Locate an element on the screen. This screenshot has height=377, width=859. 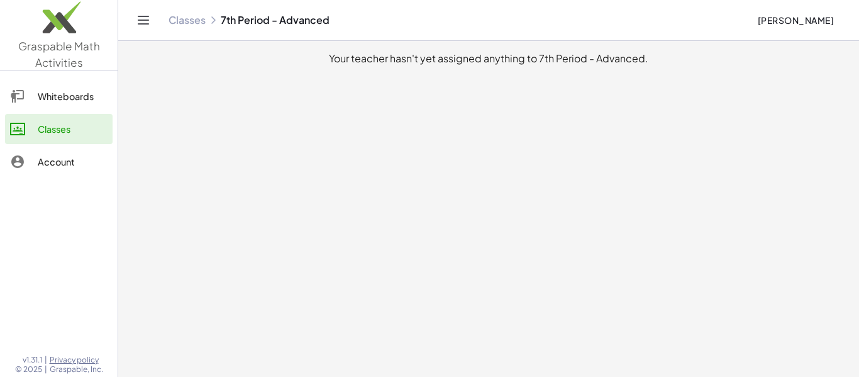
div: Classes is located at coordinates (72, 129).